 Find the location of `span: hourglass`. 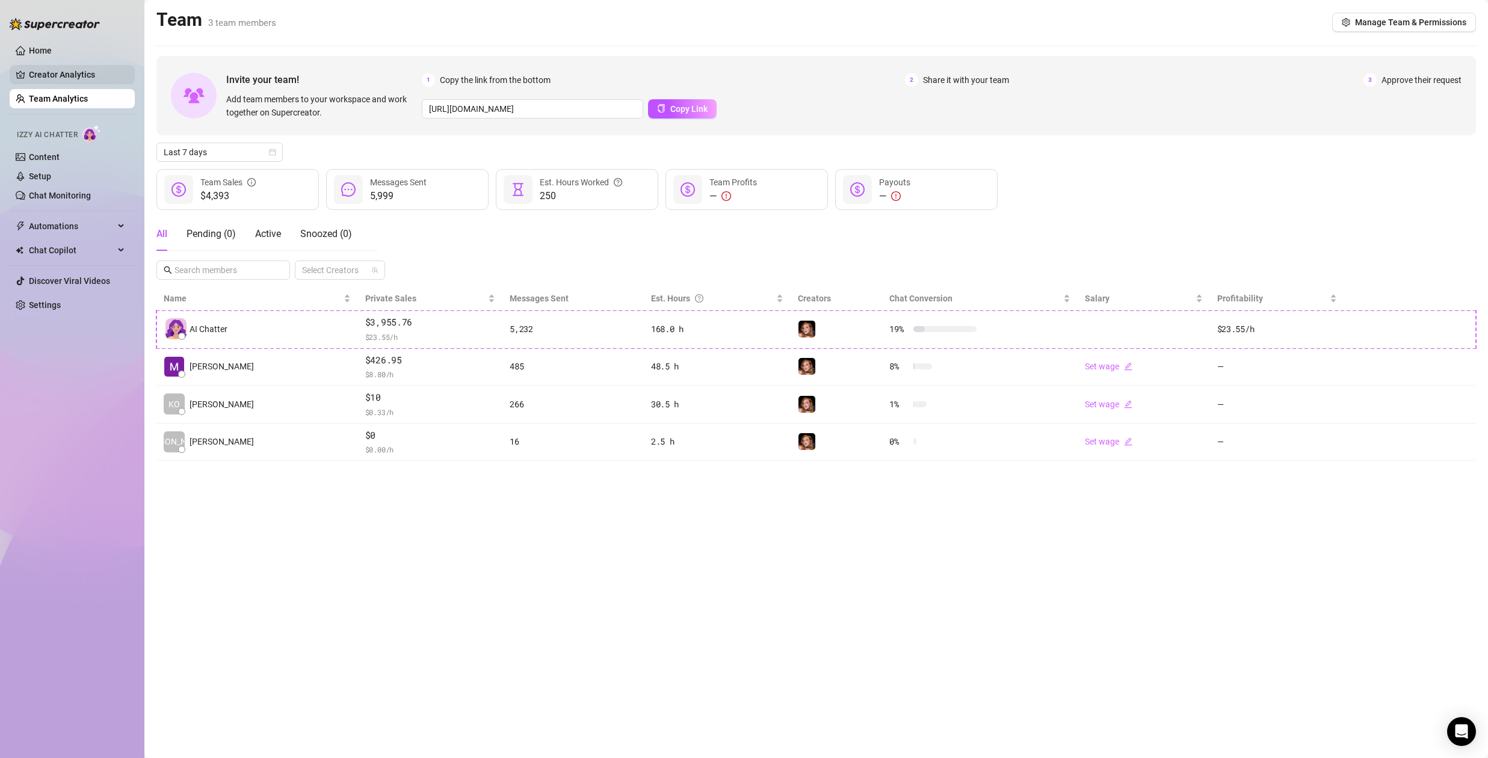

span: hourglass is located at coordinates (518, 190).